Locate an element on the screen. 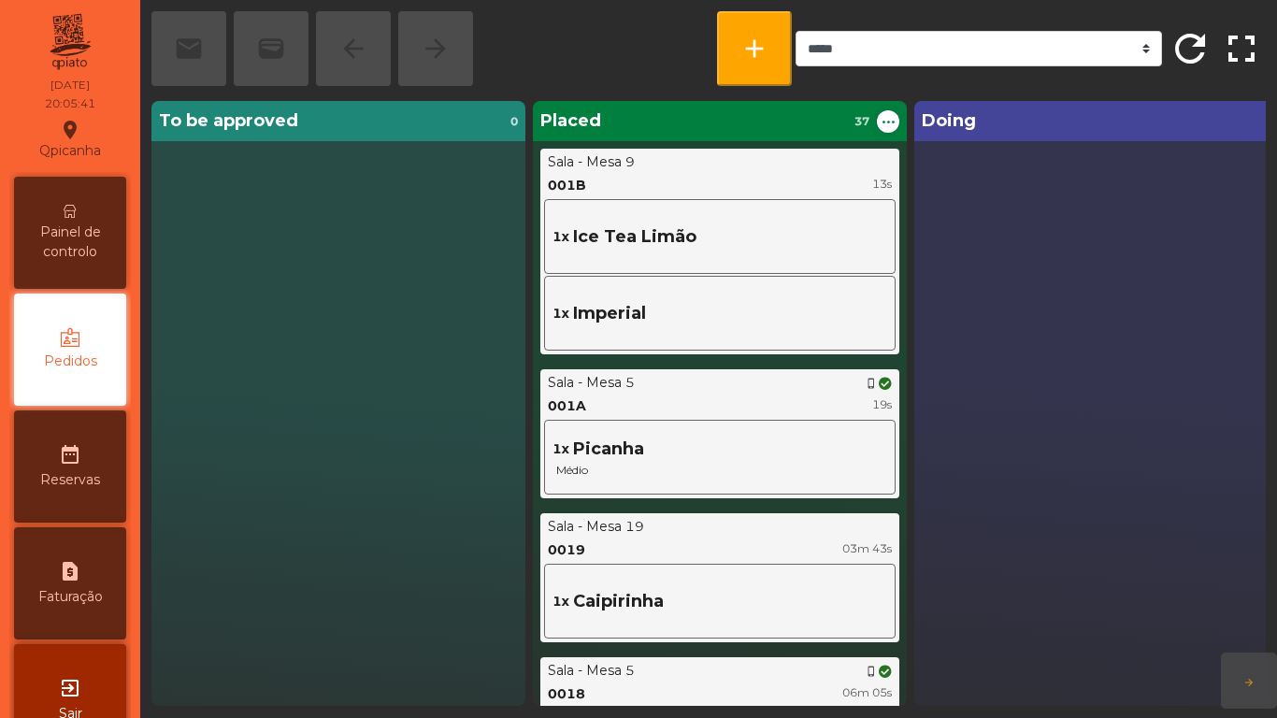  button: refresh is located at coordinates (1189, 49).